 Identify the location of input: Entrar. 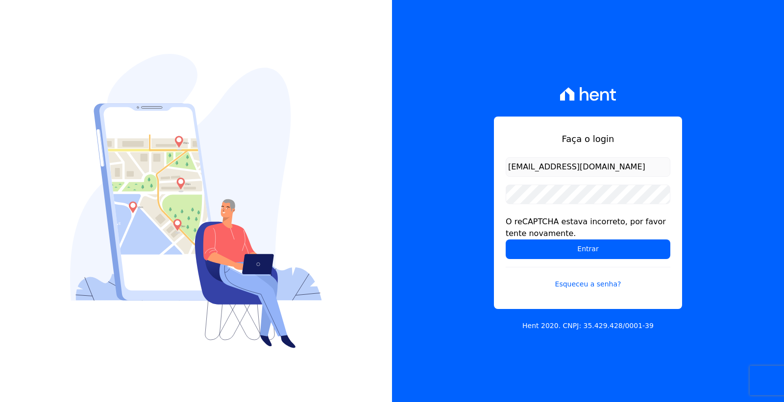
(588, 249).